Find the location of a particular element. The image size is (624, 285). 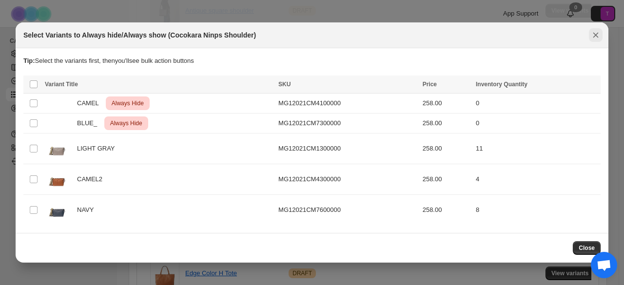

strong: Tip: is located at coordinates (29, 60).